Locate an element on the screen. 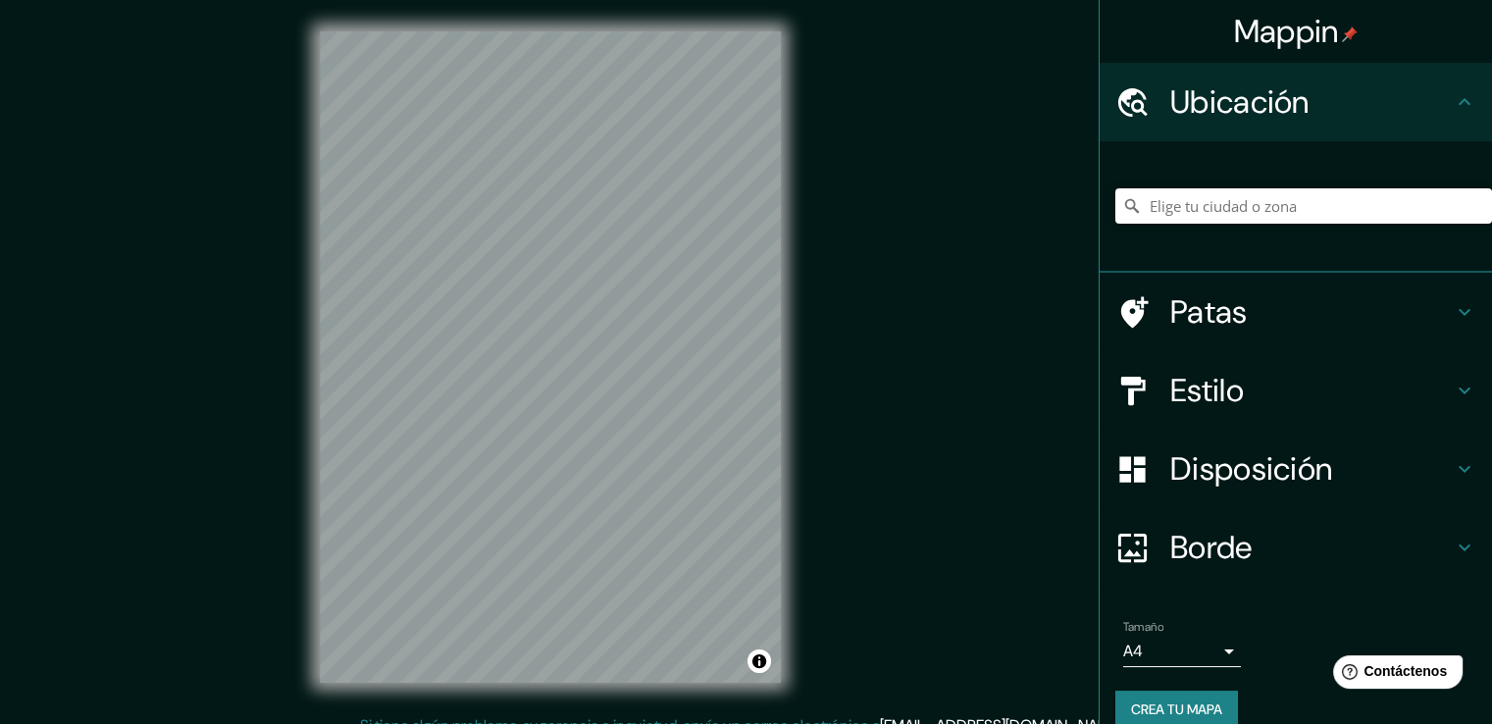  font: A4 is located at coordinates (1133, 650).